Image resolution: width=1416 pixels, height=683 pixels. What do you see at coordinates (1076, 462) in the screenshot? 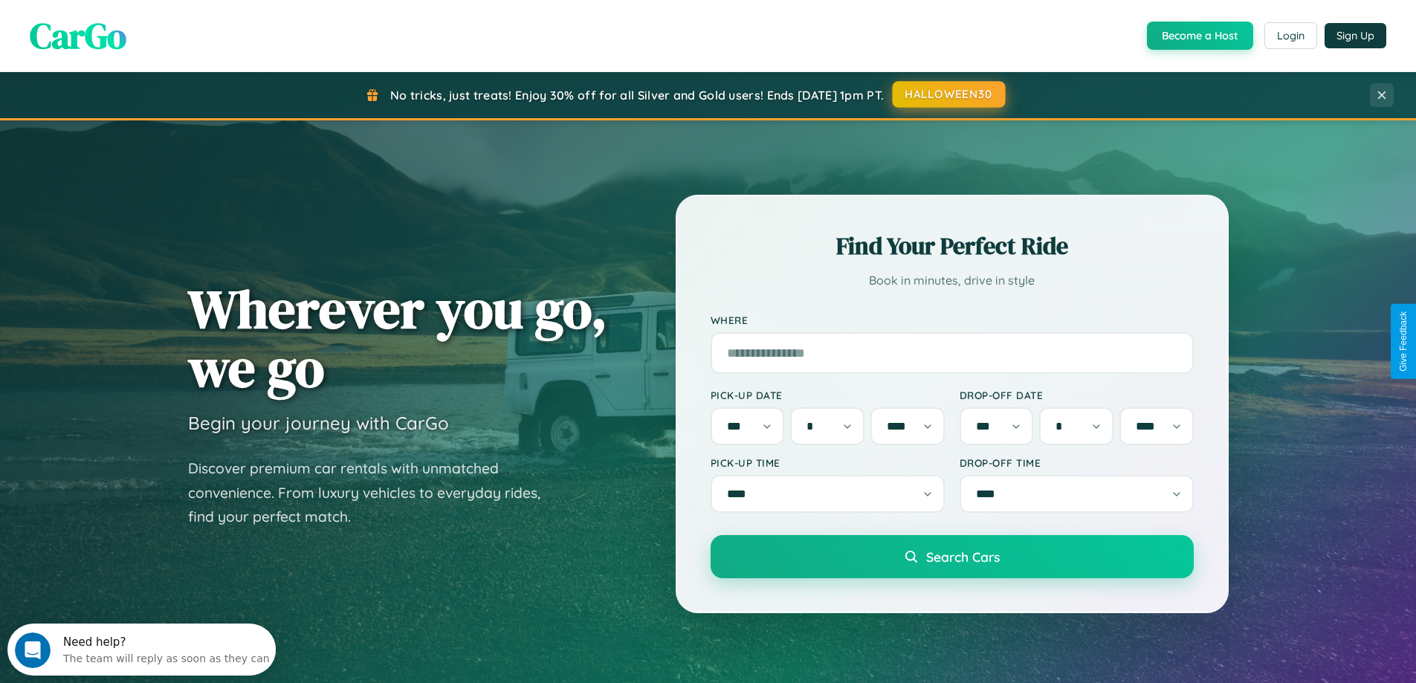
I see `label: Drop-off Time` at bounding box center [1076, 462].